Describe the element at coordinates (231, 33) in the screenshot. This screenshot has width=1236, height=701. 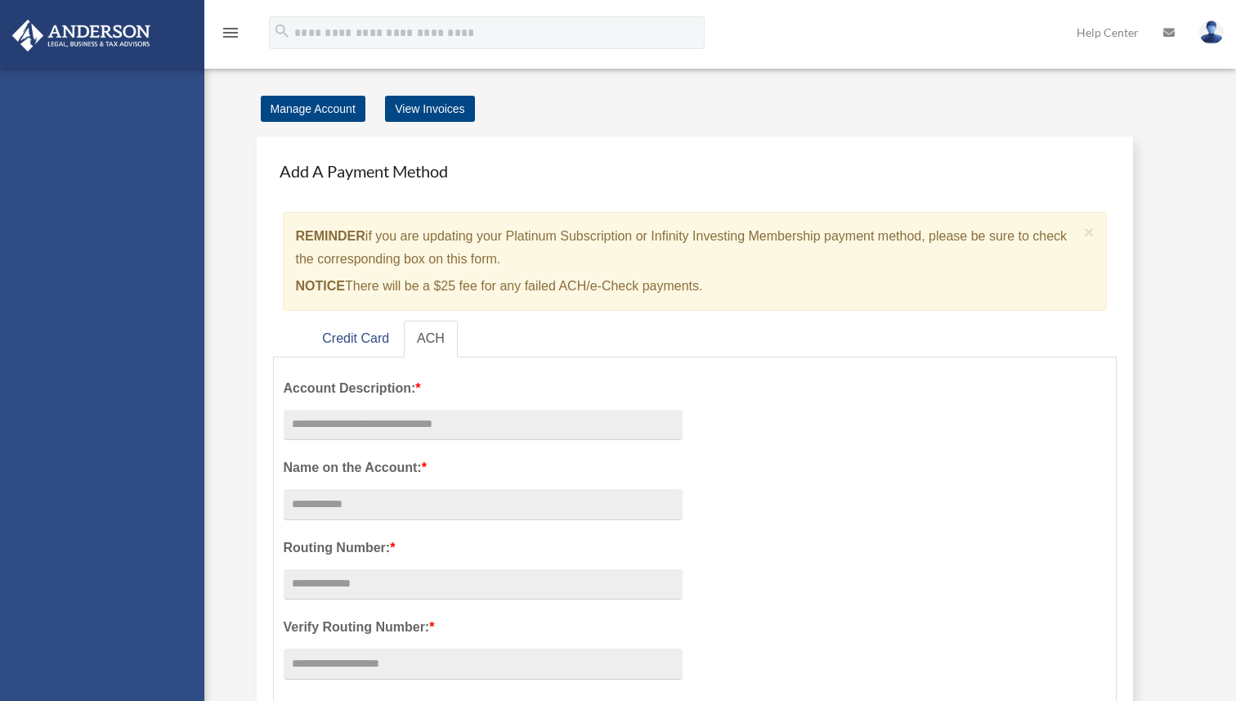
I see `i: menu` at that location.